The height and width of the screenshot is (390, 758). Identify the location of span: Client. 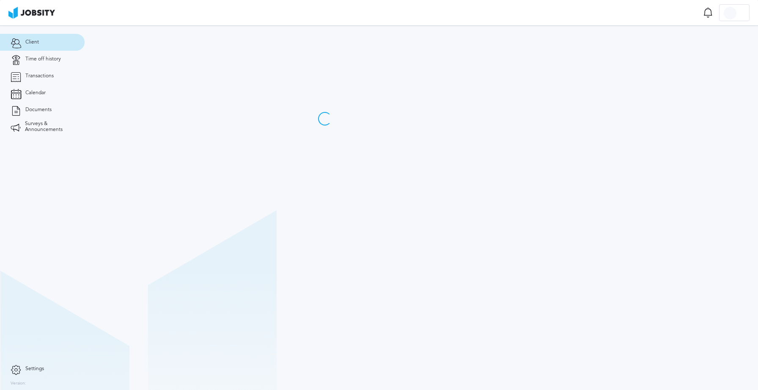
(32, 42).